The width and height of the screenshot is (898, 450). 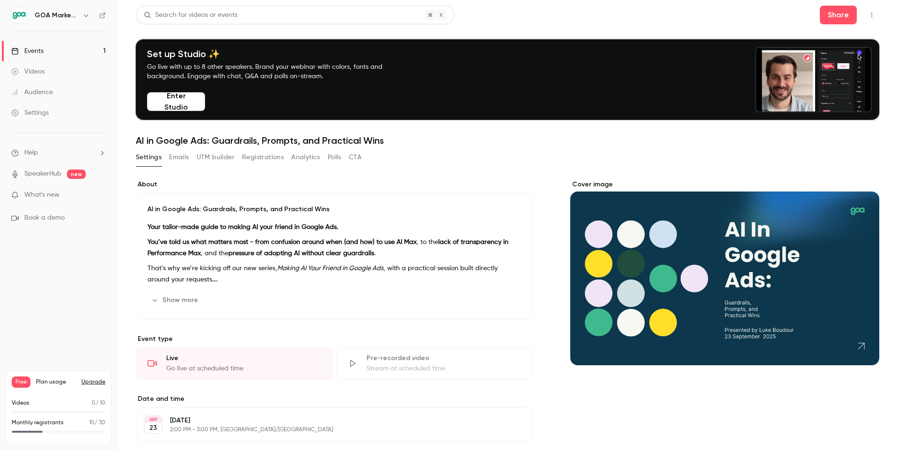 I want to click on button: Registrations, so click(x=263, y=157).